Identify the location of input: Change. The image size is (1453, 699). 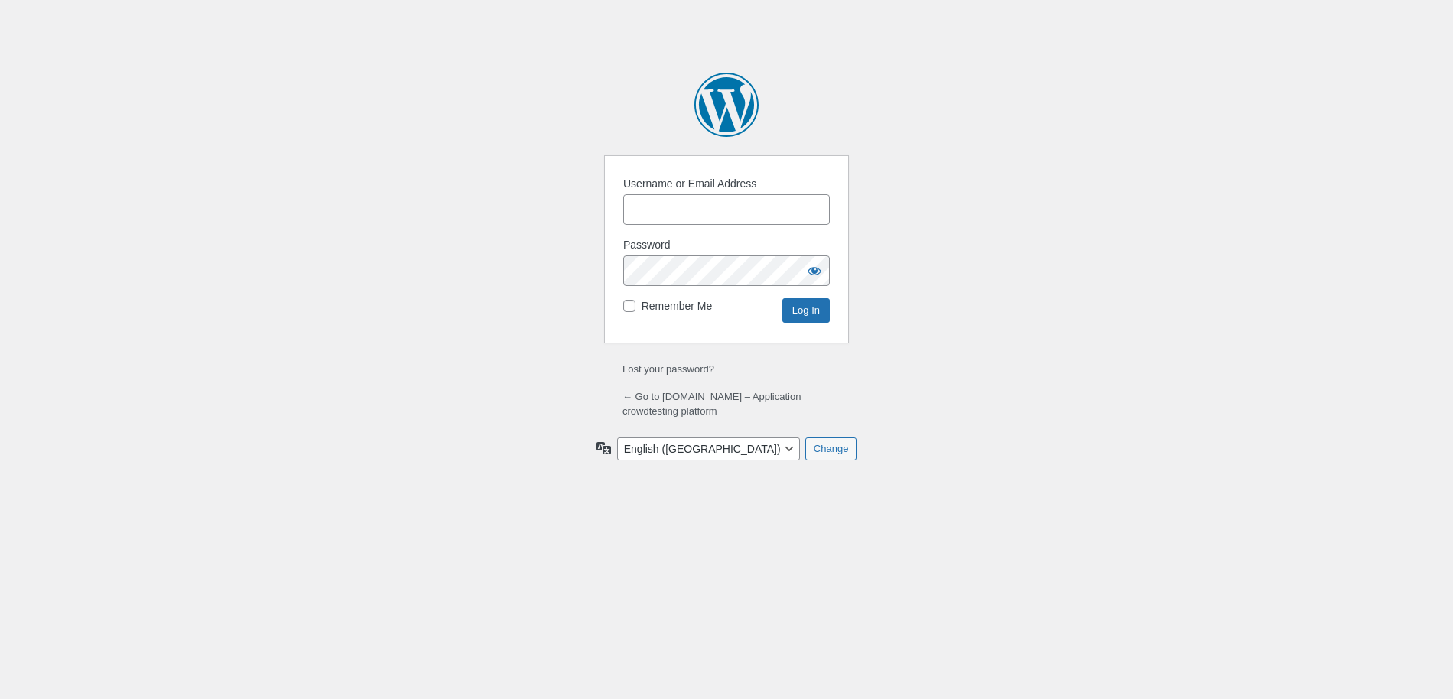
(831, 449).